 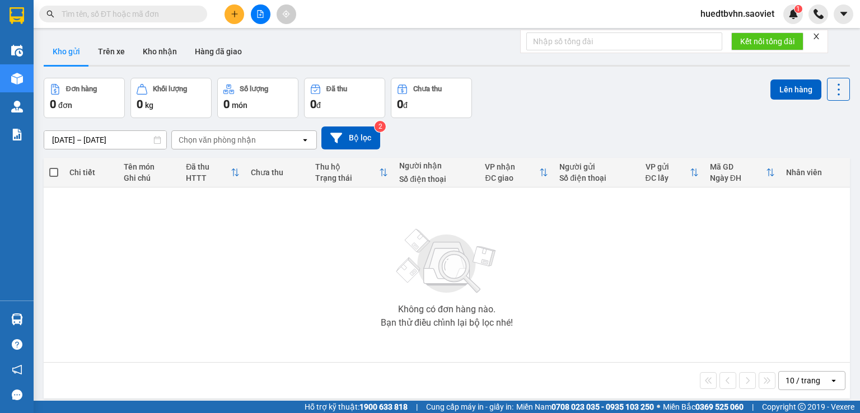 I want to click on div: 10 / trang, so click(x=803, y=381).